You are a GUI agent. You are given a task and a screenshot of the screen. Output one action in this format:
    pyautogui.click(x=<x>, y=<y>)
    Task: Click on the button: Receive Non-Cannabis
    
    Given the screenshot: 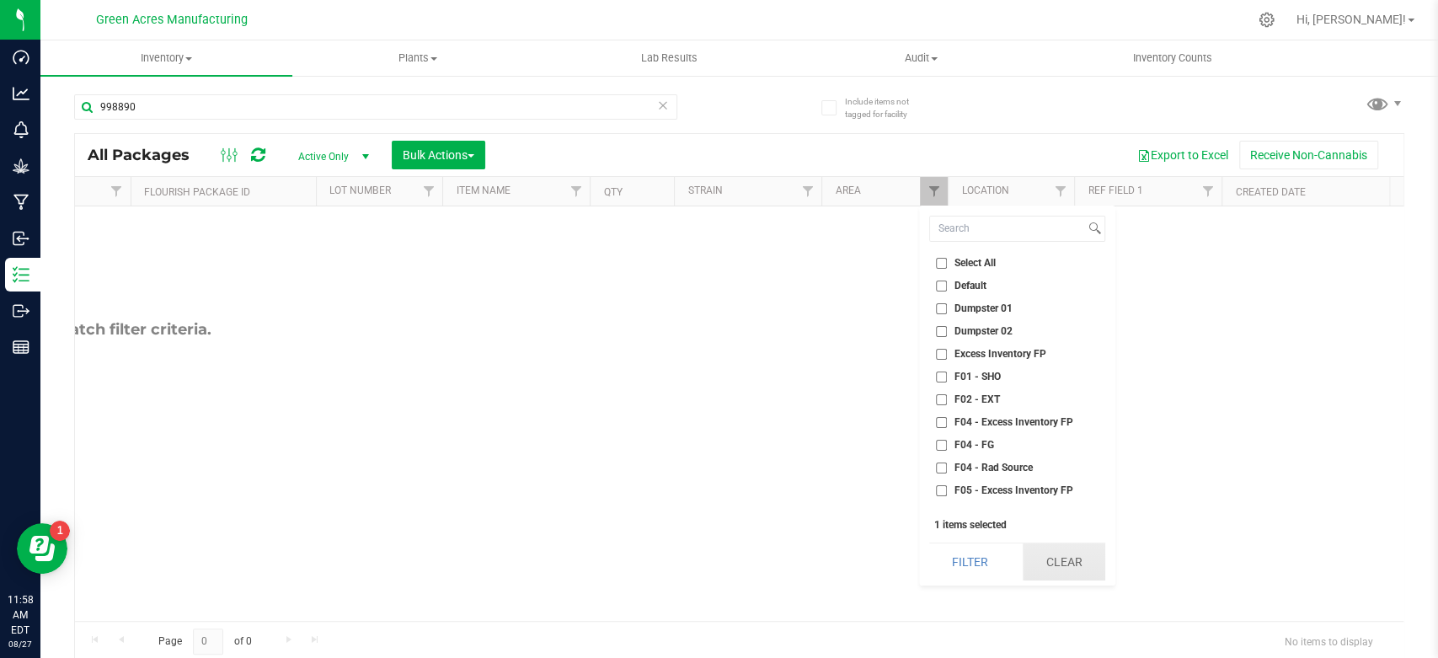 What is the action you would take?
    pyautogui.click(x=1308, y=155)
    